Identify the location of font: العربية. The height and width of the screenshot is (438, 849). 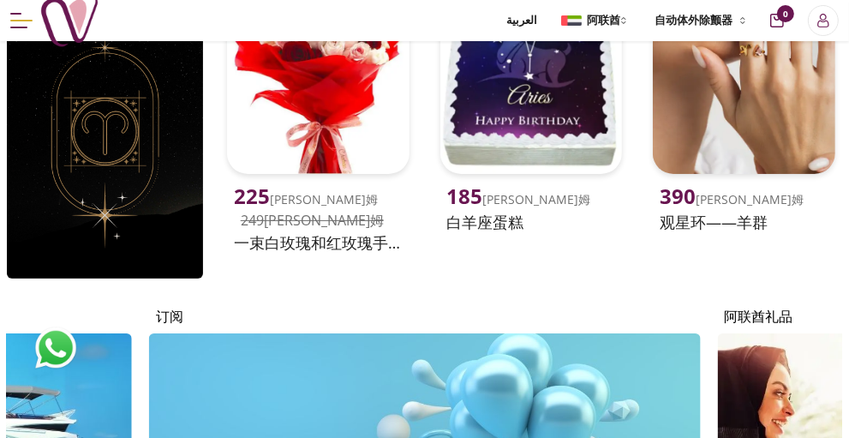
(522, 20).